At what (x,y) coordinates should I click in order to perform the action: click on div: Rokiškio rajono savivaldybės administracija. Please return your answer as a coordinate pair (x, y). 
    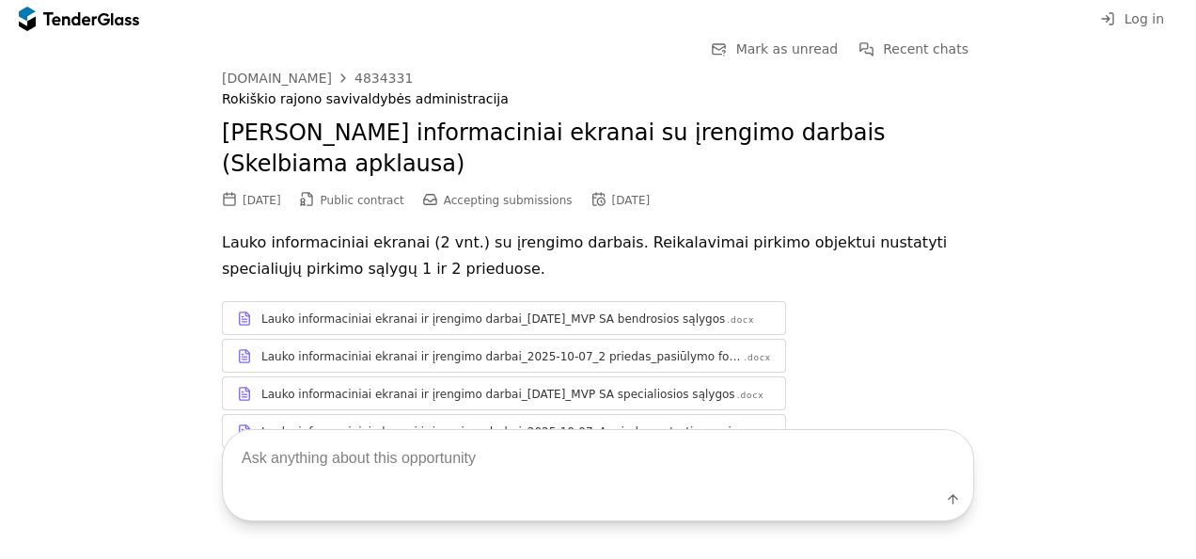
    Looking at the image, I should click on (598, 99).